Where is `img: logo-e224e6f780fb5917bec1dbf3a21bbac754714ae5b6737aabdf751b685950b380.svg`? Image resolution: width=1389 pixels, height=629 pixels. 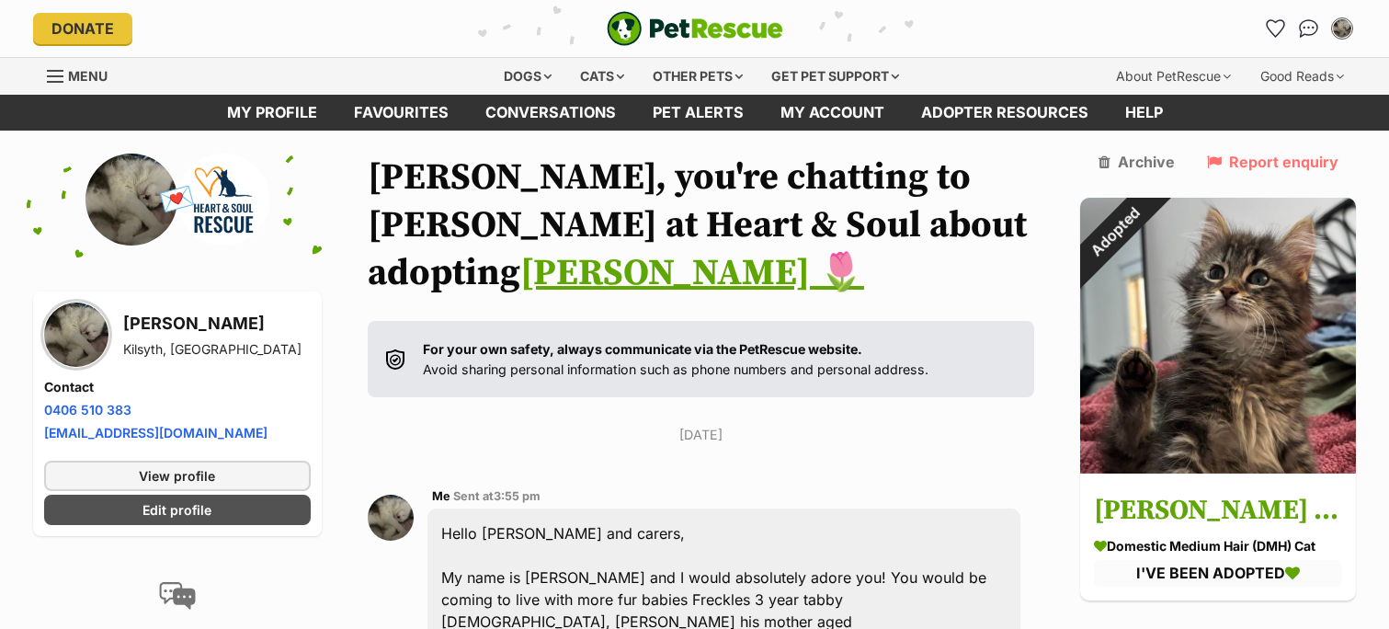 img: logo-e224e6f780fb5917bec1dbf3a21bbac754714ae5b6737aabdf751b685950b380.svg is located at coordinates (695, 29).